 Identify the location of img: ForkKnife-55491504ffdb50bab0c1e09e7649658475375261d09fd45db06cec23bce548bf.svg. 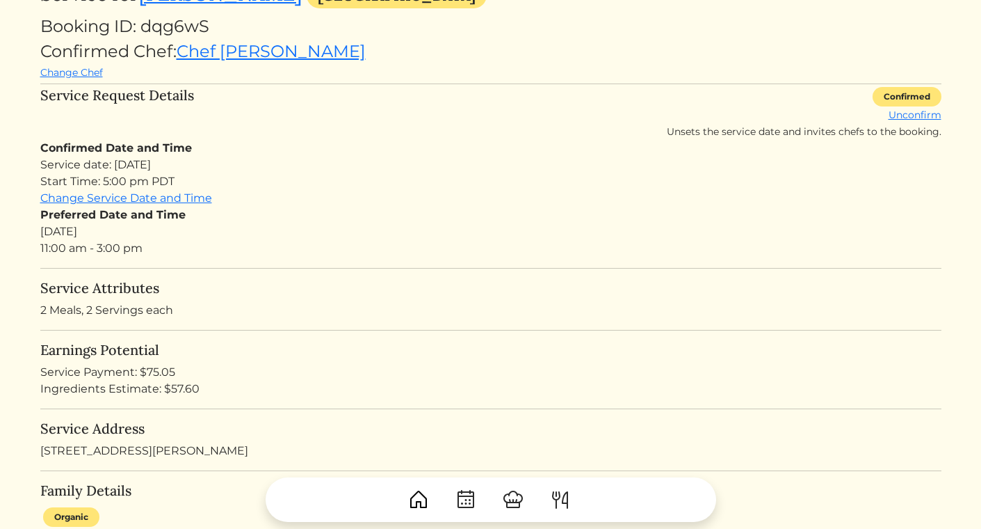
(561, 499).